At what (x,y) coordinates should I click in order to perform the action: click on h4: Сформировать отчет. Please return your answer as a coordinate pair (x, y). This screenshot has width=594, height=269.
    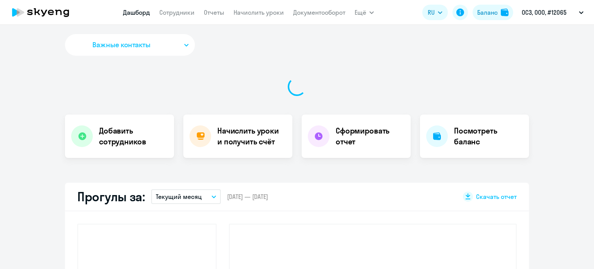
    Looking at the image, I should click on (370, 136).